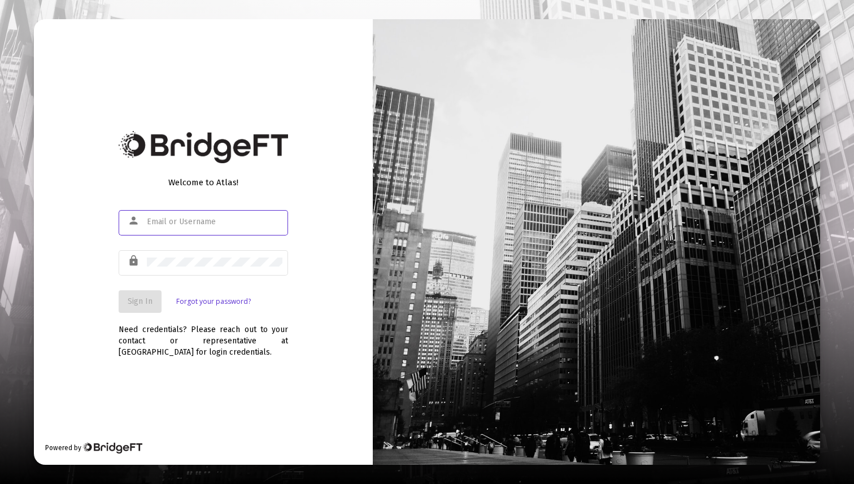 This screenshot has height=484, width=854. What do you see at coordinates (213, 302) in the screenshot?
I see `a: Forgot your password?` at bounding box center [213, 302].